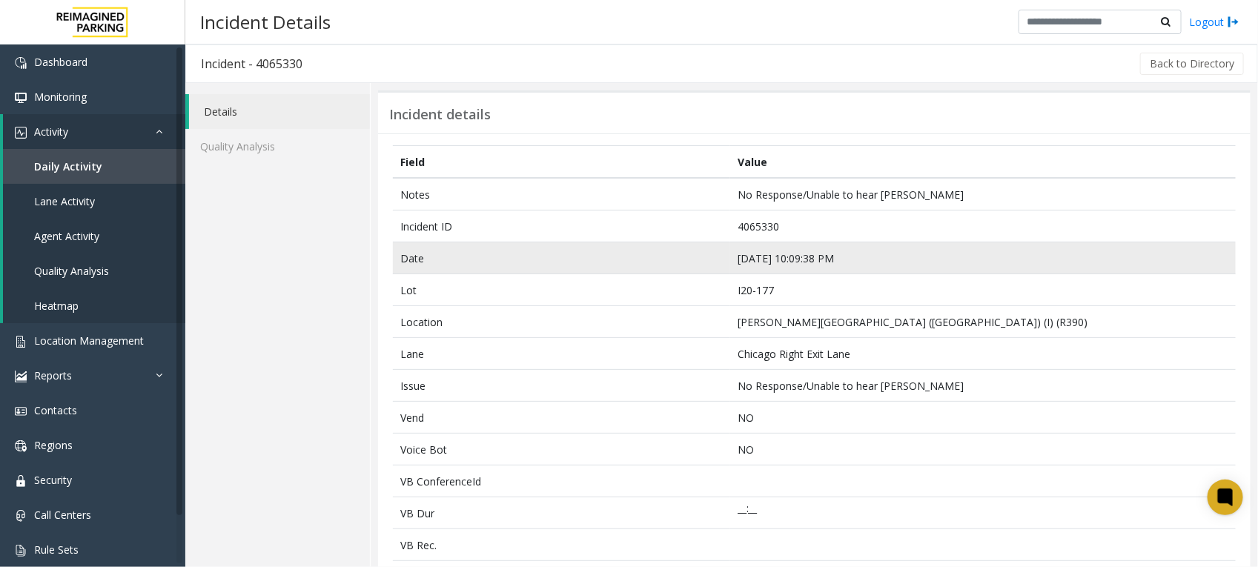 The image size is (1258, 567). Describe the element at coordinates (251, 64) in the screenshot. I see `h3: Incident - 4065330` at that location.